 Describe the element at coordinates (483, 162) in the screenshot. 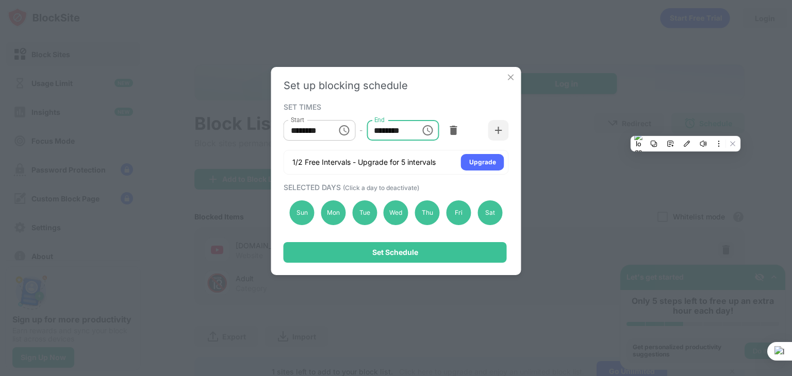

I see `div: Upgrade` at that location.